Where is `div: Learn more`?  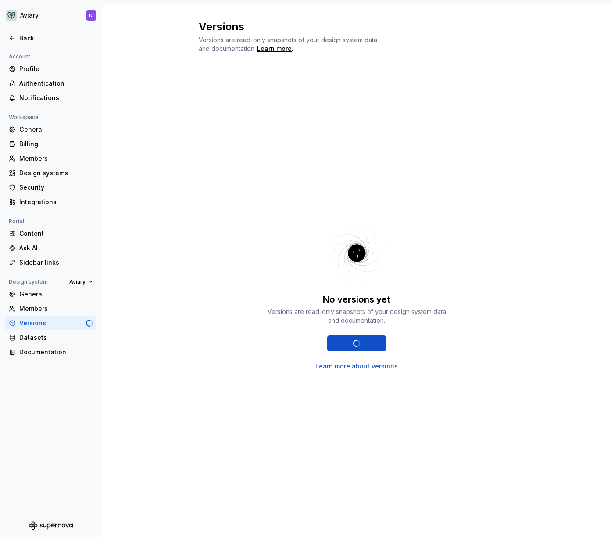 div: Learn more is located at coordinates (274, 49).